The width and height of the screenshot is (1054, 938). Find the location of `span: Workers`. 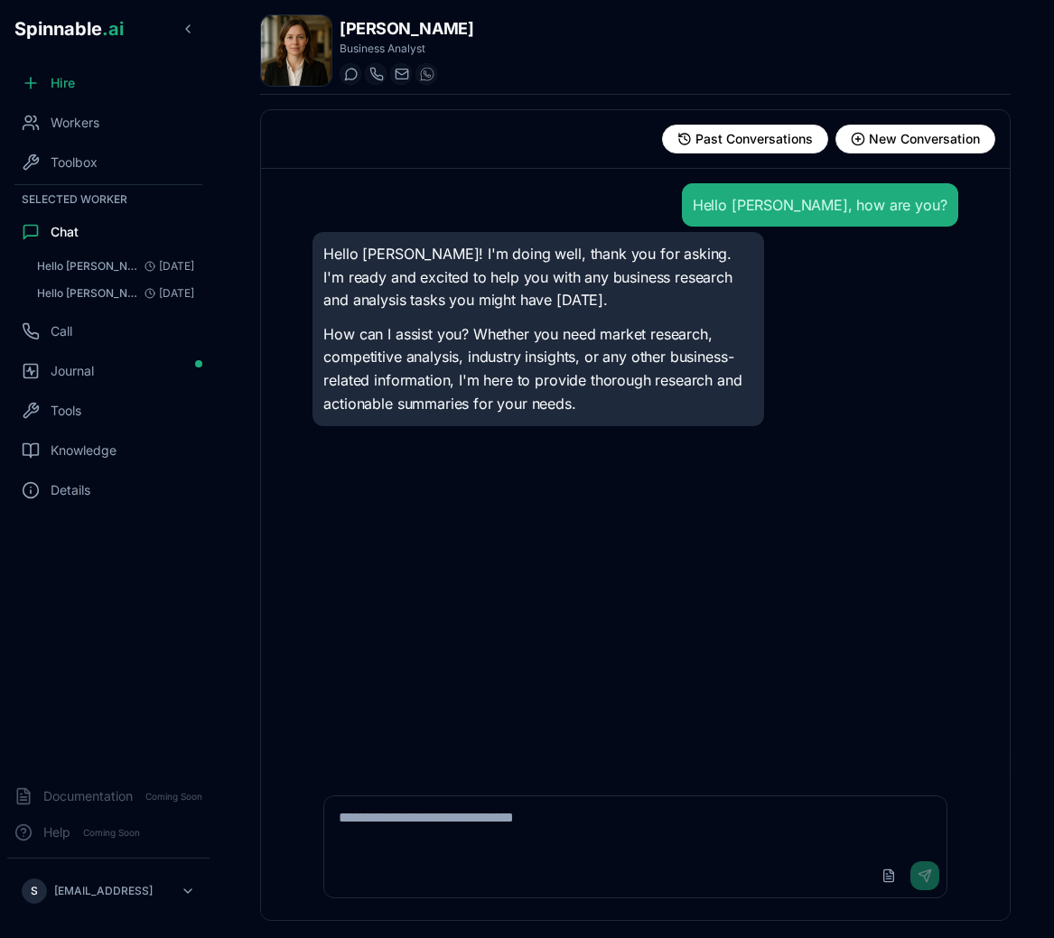

span: Workers is located at coordinates (75, 123).